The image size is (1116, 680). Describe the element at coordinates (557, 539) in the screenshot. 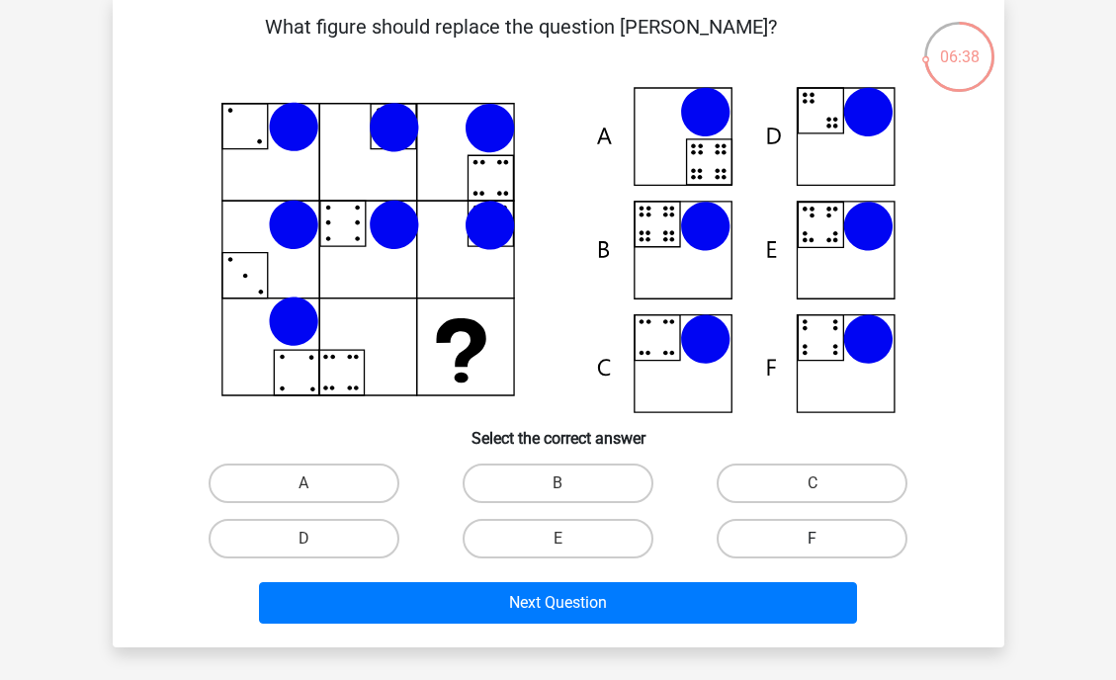

I see `label: E` at that location.